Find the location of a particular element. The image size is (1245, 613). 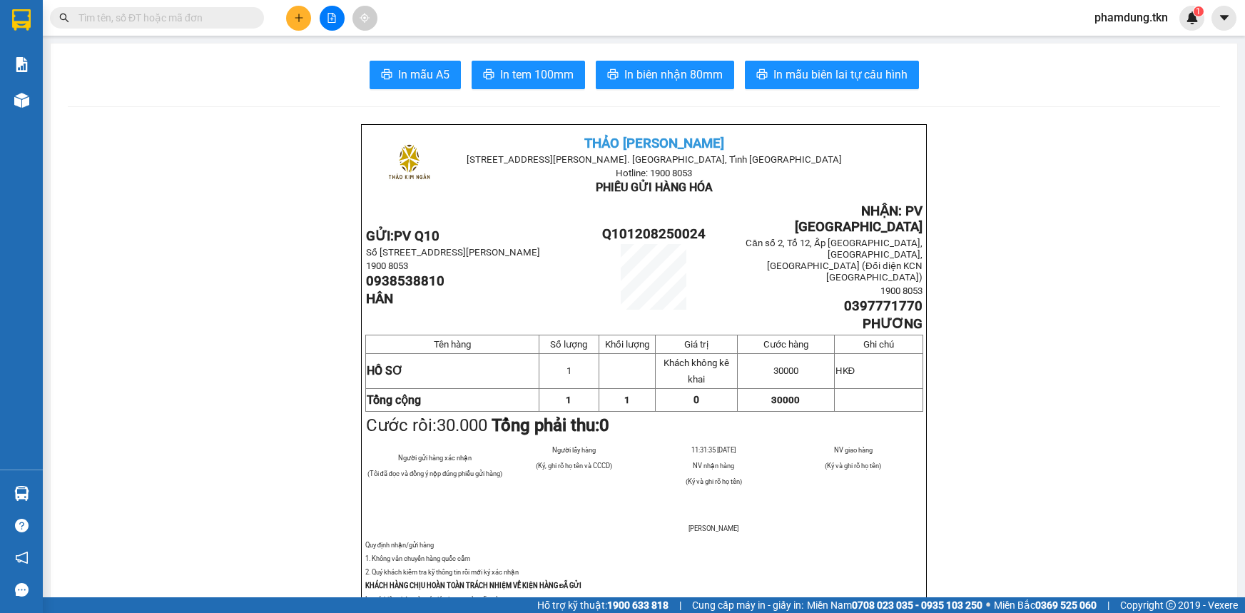

span: Số lượng is located at coordinates (569, 344).